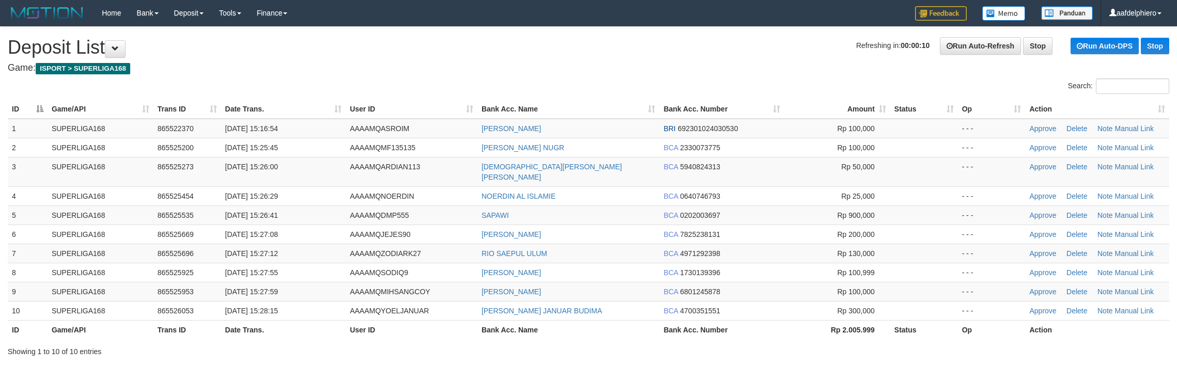 The image size is (1177, 366). What do you see at coordinates (379, 273) in the screenshot?
I see `span: AAAAMQSODIQ9` at bounding box center [379, 273].